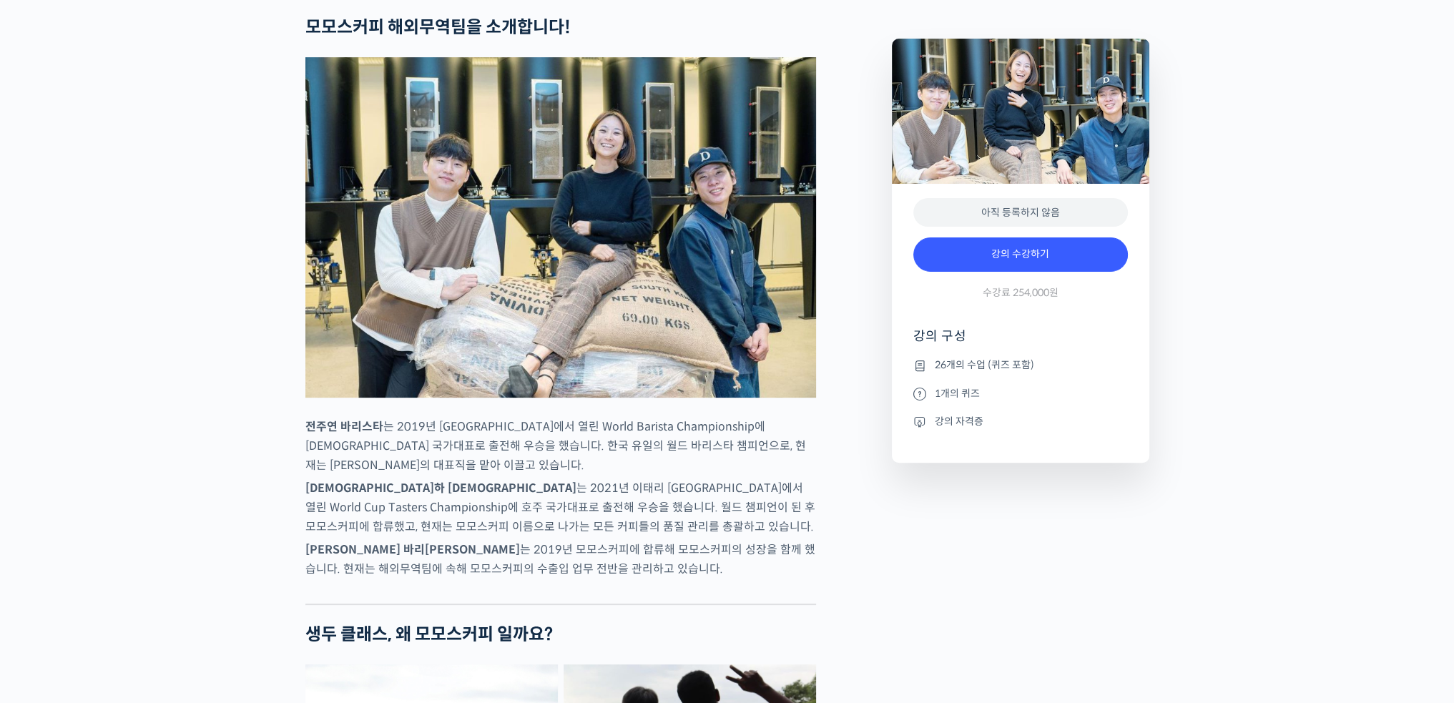 This screenshot has width=1454, height=703. I want to click on span: 대화, so click(139, 481).